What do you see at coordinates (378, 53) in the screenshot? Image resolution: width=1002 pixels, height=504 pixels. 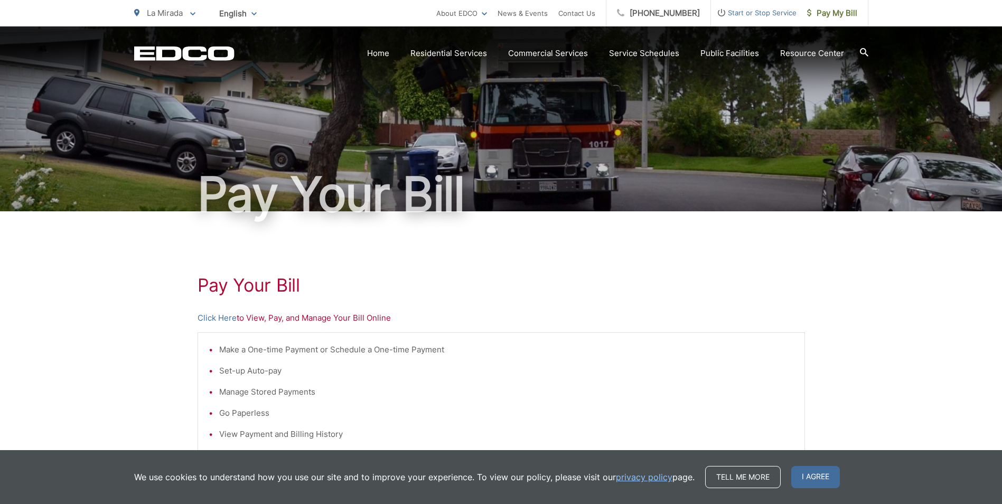 I see `a: Home` at bounding box center [378, 53].